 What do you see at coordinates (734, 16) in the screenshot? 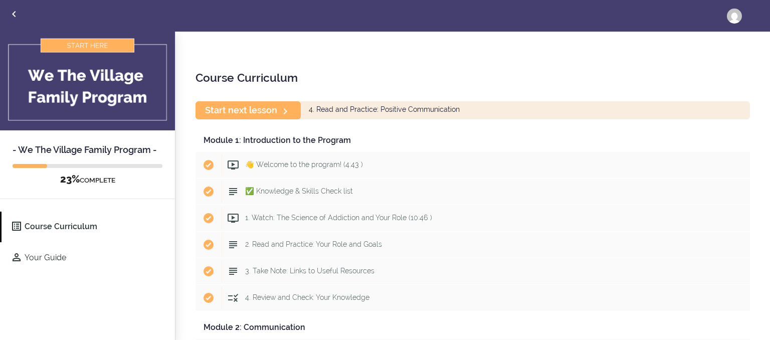
I see `img: awong66@hotmail.com` at bounding box center [734, 16].